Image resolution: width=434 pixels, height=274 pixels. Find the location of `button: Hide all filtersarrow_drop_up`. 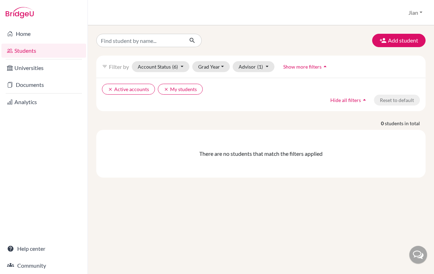

button: Hide all filtersarrow_drop_up is located at coordinates (349, 100).